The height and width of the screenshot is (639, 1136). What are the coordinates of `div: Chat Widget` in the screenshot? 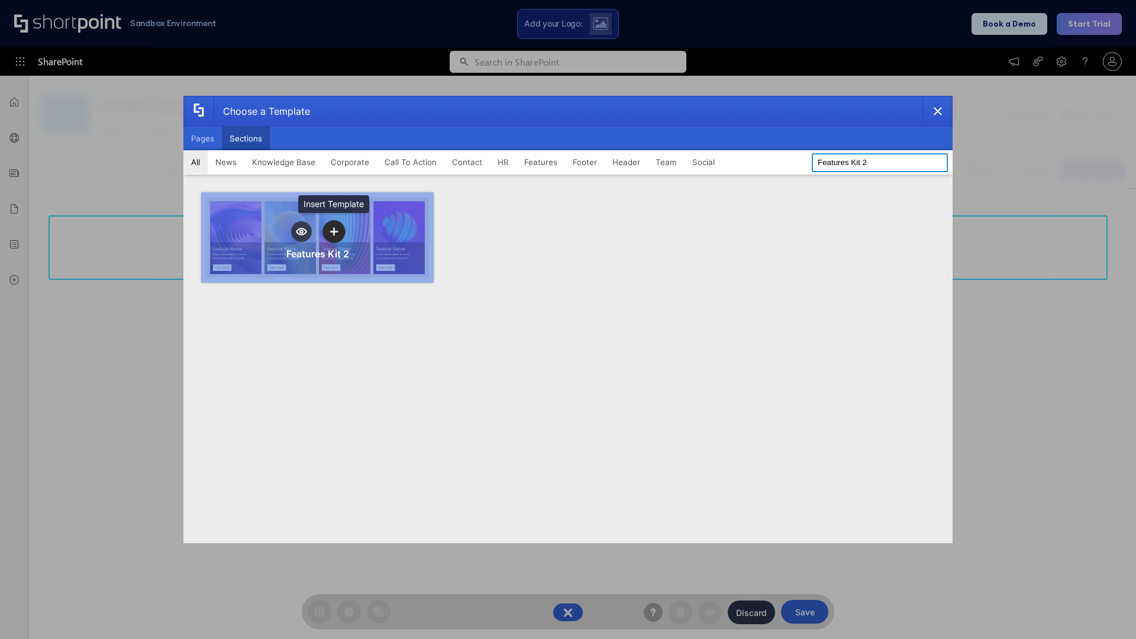 It's located at (1106, 610).